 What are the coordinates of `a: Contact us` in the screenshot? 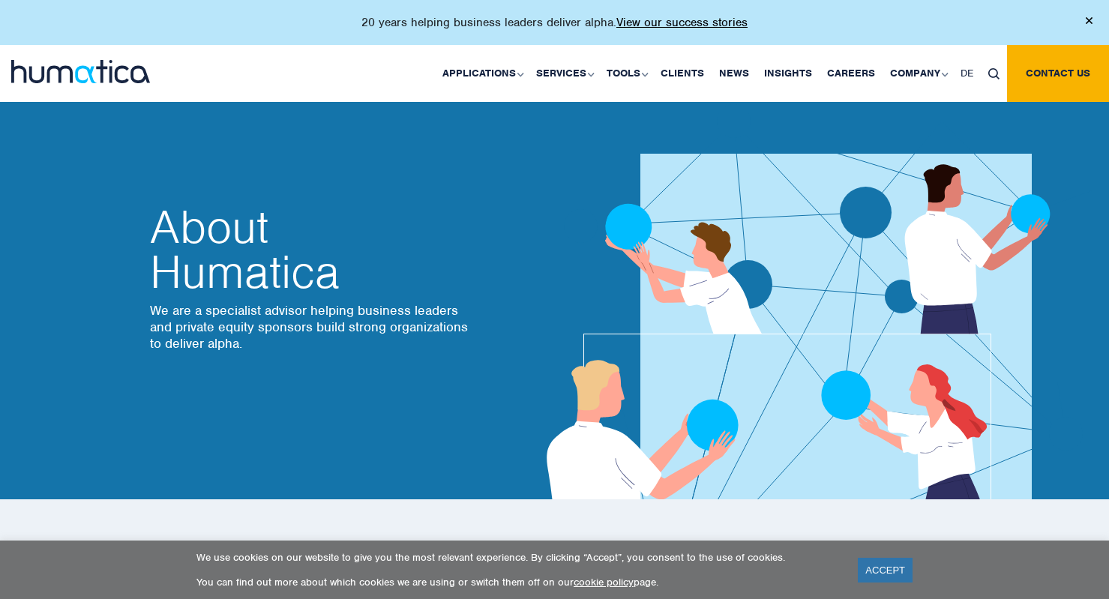 It's located at (1058, 73).